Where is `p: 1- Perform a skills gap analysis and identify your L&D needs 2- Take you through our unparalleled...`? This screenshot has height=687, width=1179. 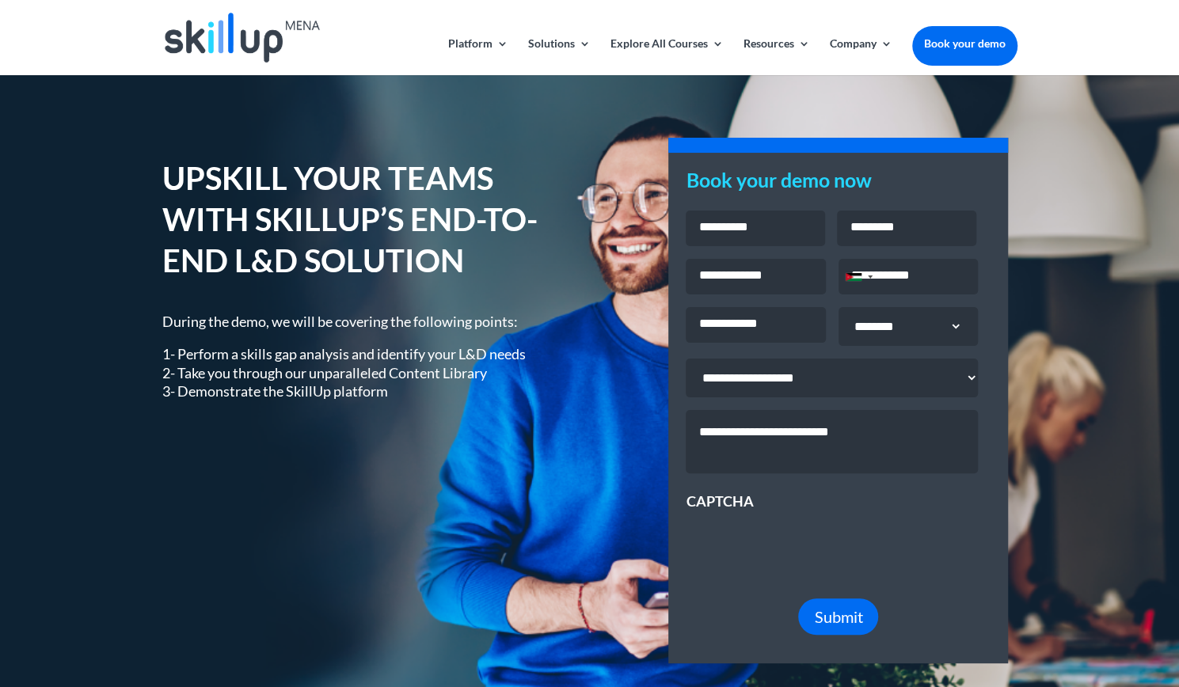
p: 1- Perform a skills gap analysis and identify your L&D needs 2- Take you through our unparalleled... is located at coordinates (364, 373).